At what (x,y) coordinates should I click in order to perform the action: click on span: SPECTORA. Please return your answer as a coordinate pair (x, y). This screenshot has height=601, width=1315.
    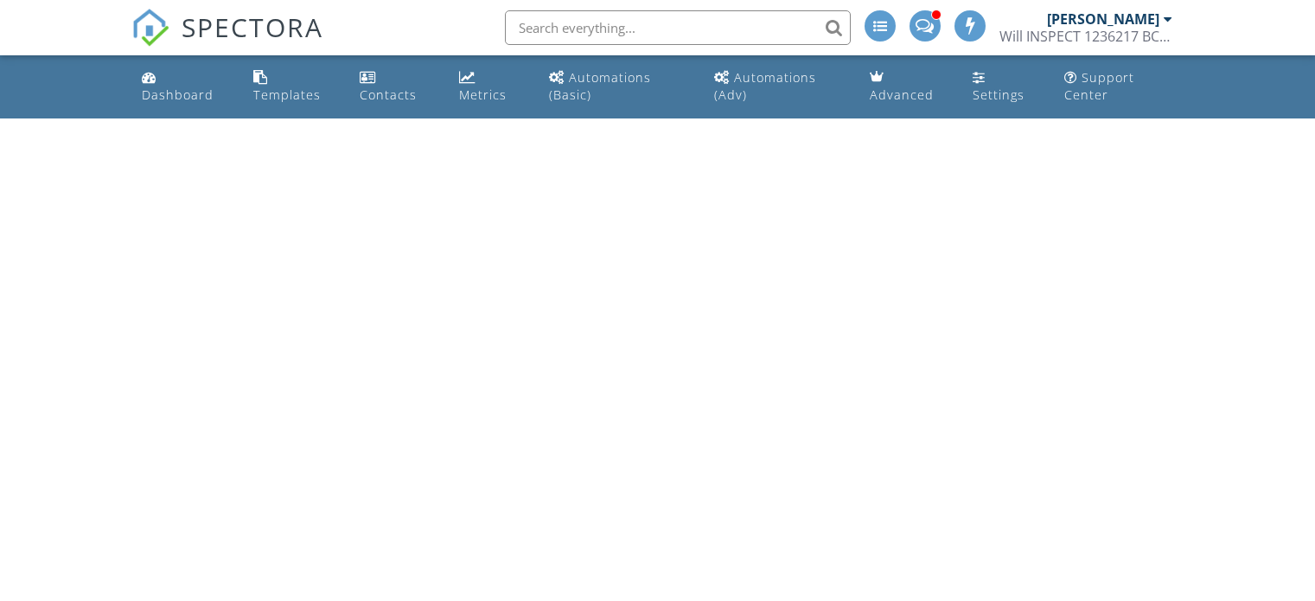
    Looking at the image, I should click on (252, 27).